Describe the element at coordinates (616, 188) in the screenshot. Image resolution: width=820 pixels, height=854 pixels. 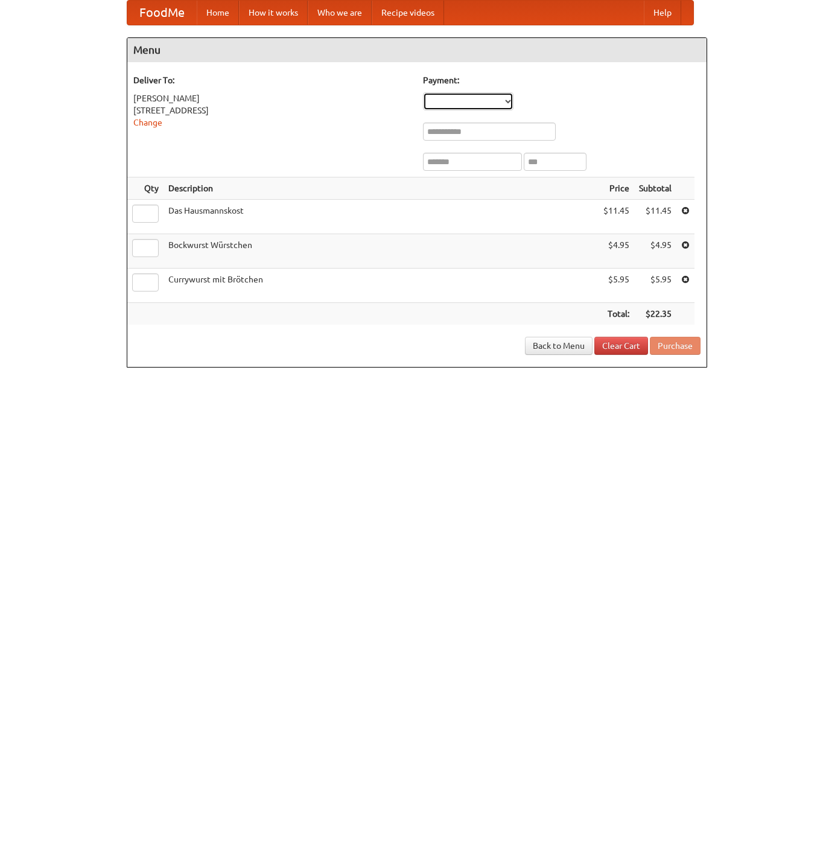
I see `th: Price` at that location.